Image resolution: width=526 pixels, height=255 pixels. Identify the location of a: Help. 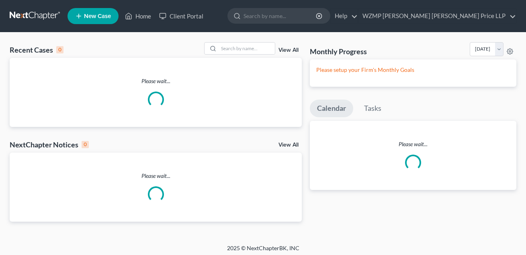
(344, 16).